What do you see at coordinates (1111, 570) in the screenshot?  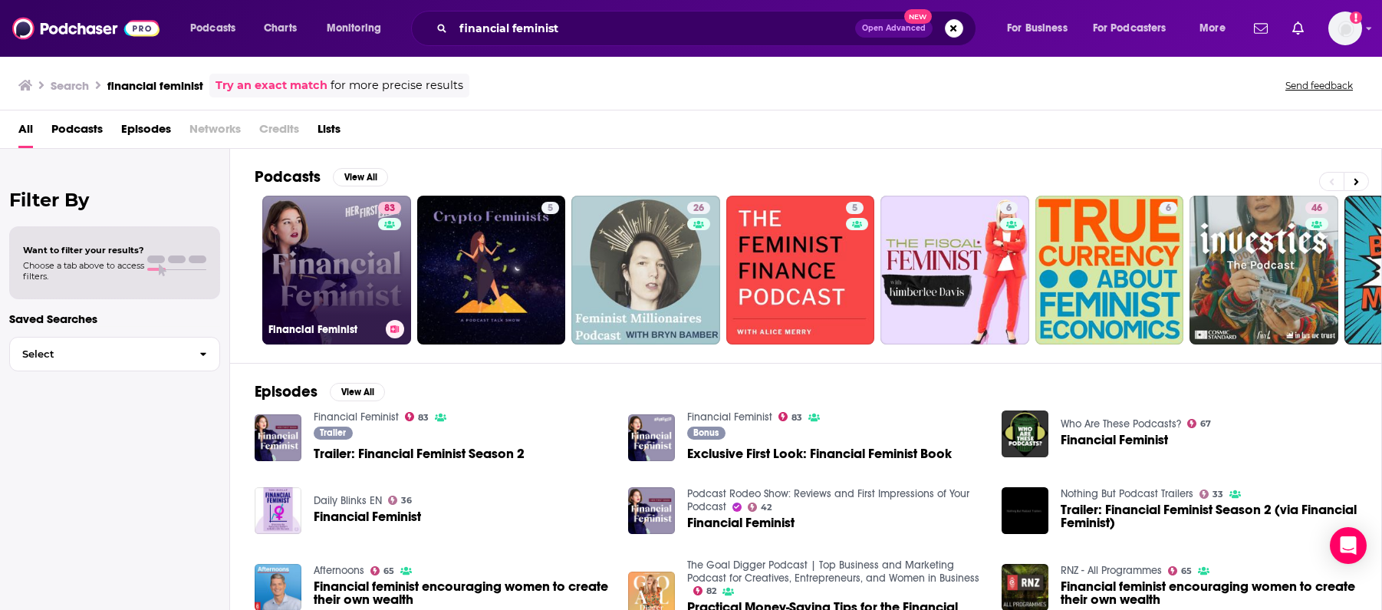 I see `a: RNZ - All Programmes` at bounding box center [1111, 570].